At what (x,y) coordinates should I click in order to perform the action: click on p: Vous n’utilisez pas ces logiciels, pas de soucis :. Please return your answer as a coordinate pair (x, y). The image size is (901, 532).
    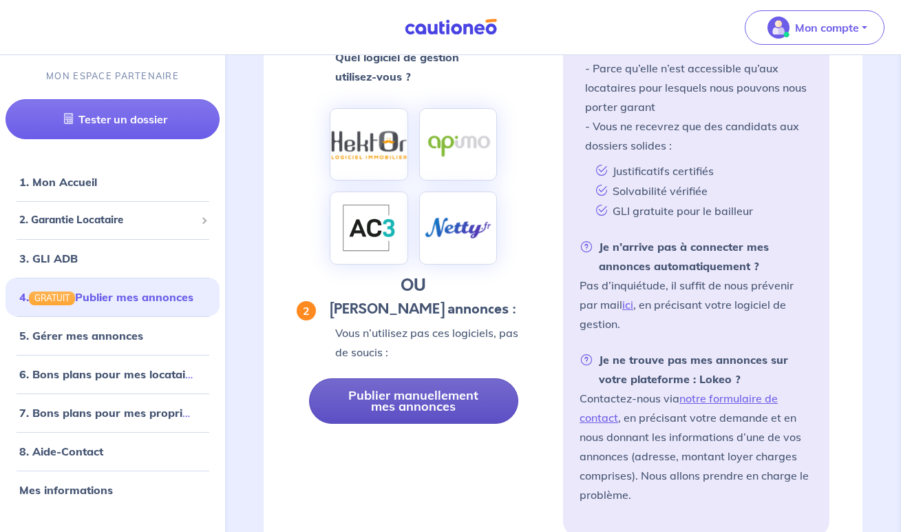
    Looking at the image, I should click on (432, 342).